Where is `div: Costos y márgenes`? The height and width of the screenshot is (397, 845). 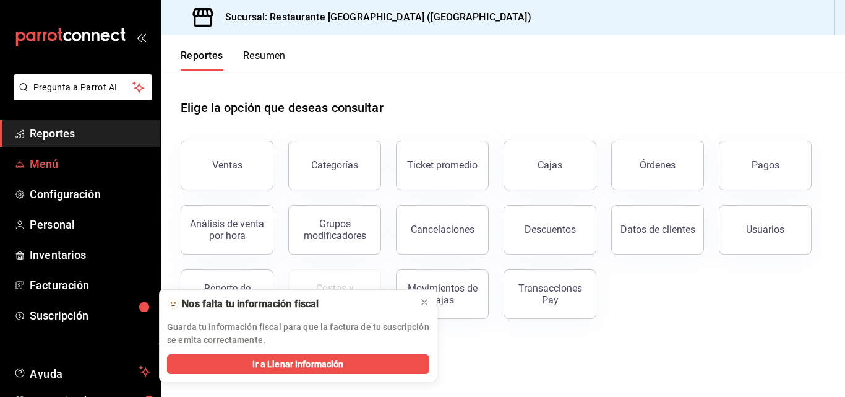
div: Costos y márgenes is located at coordinates (335, 294).